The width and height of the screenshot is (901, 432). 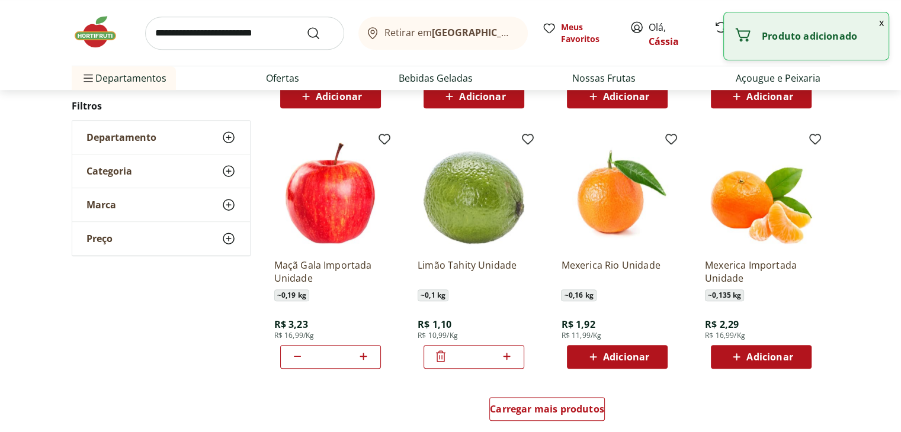 What do you see at coordinates (435, 78) in the screenshot?
I see `a: Bebidas Geladas` at bounding box center [435, 78].